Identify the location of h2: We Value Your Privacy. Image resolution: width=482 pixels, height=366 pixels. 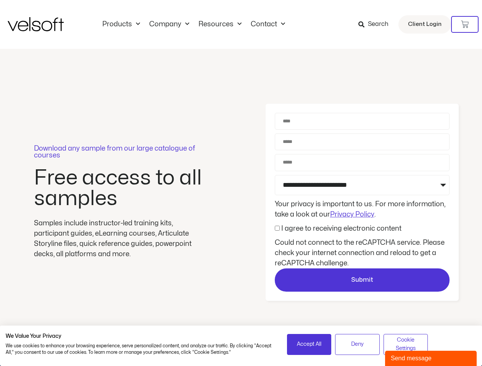
(140, 337).